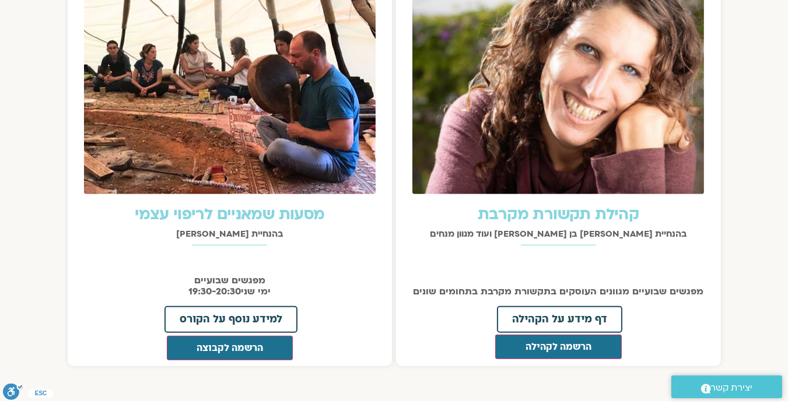  Describe the element at coordinates (231, 320) in the screenshot. I see `a: למידע נוסף על הקורס` at that location.